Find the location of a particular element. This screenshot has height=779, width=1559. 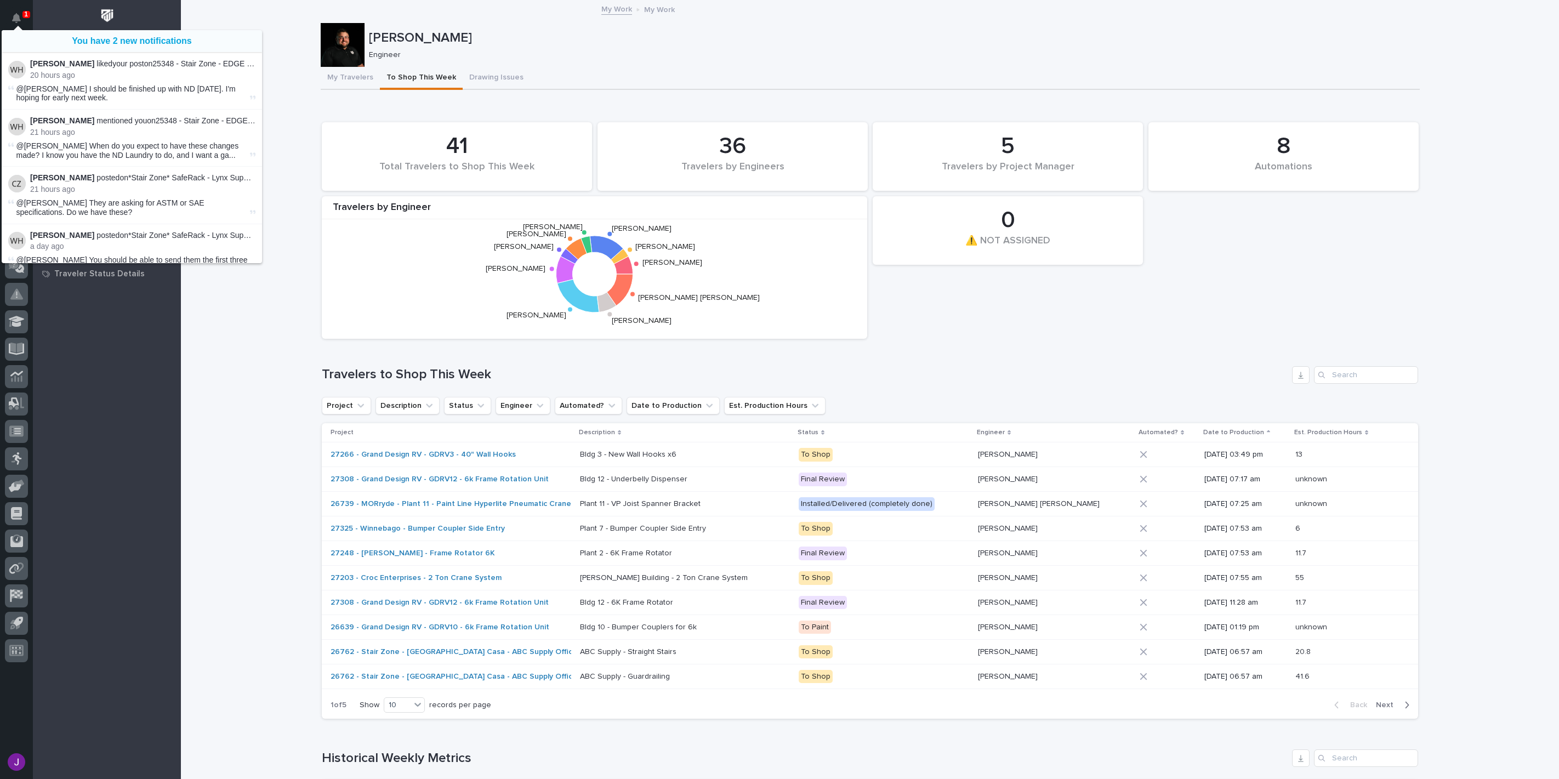

p: 13 is located at coordinates (1300, 453).